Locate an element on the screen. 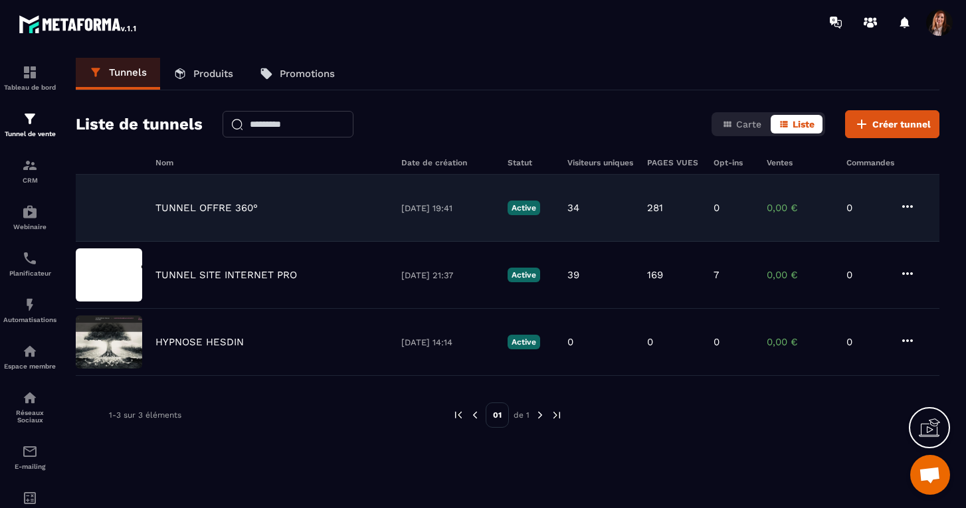  span: Carte is located at coordinates (748, 124).